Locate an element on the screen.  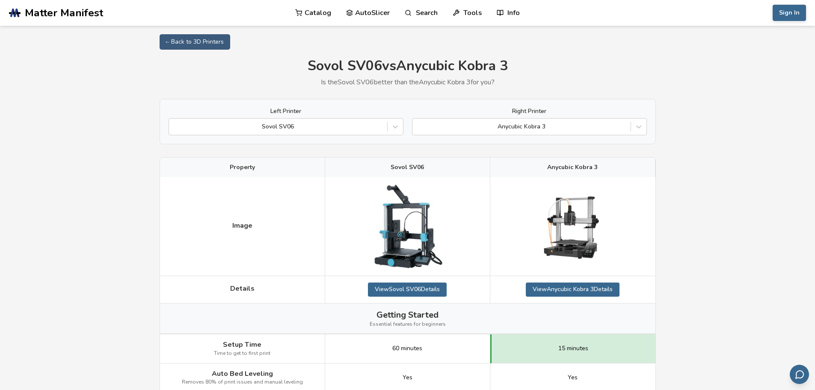
span: Image is located at coordinates (242, 225).